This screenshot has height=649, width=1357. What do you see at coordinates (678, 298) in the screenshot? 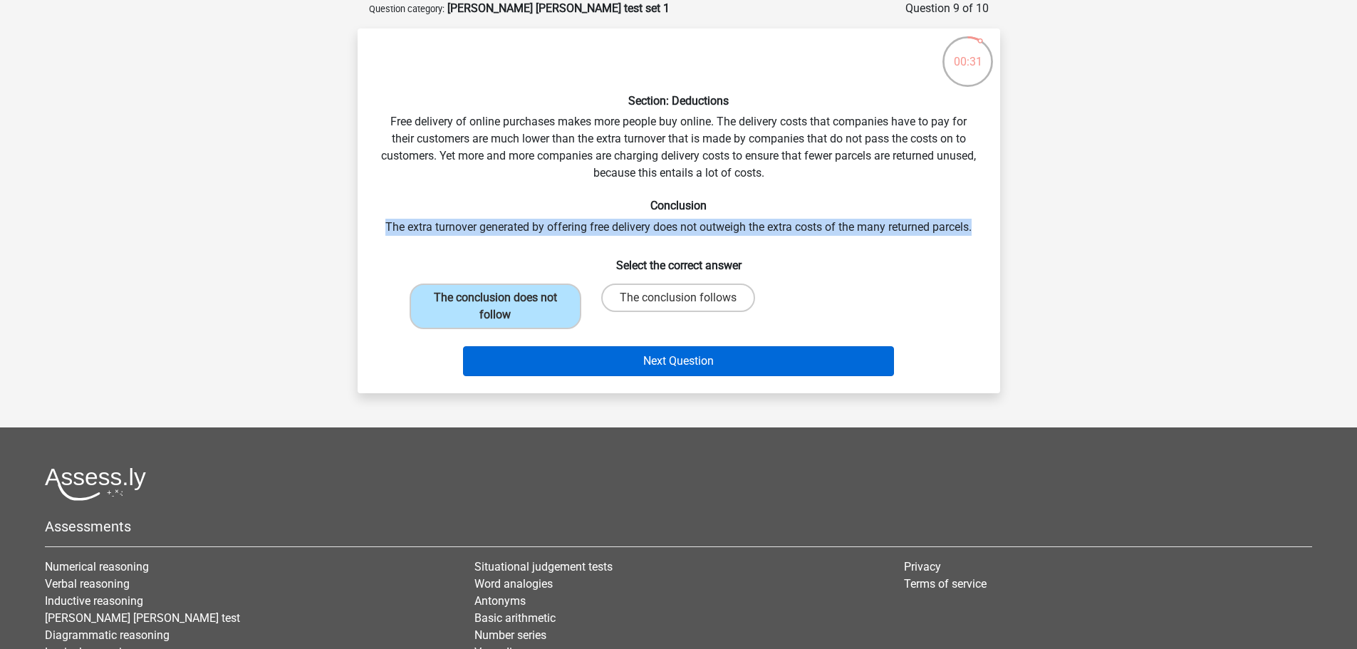
I see `label: The conclusion follows` at bounding box center [678, 298].